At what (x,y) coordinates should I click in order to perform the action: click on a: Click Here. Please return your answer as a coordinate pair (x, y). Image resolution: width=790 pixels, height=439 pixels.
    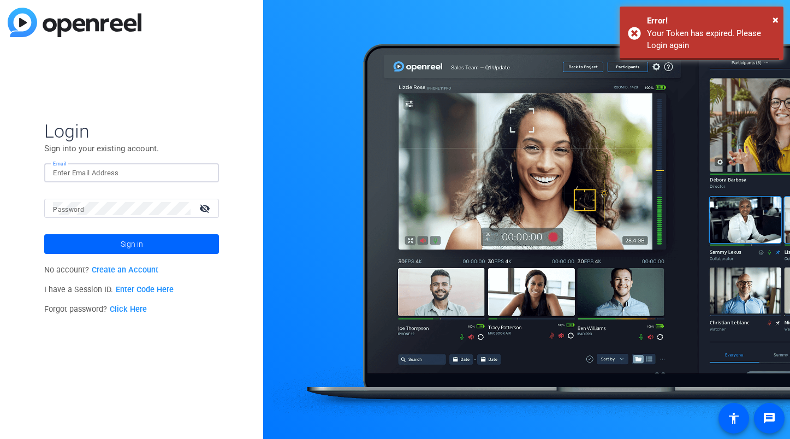
    Looking at the image, I should click on (128, 309).